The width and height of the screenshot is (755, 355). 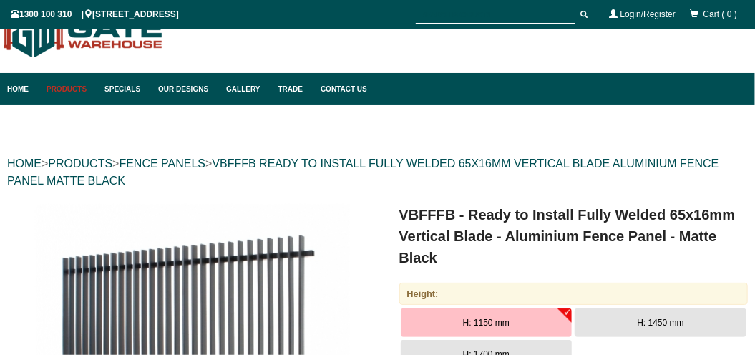 What do you see at coordinates (245, 89) in the screenshot?
I see `a: Gallery` at bounding box center [245, 89].